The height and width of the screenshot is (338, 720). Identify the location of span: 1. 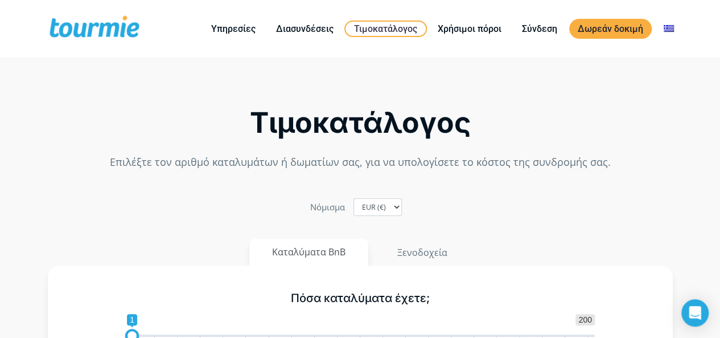
(132, 319).